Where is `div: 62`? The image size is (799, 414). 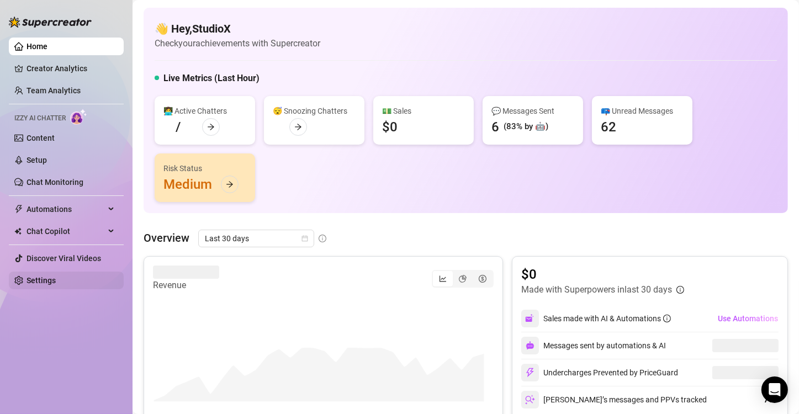 div: 62 is located at coordinates (609, 127).